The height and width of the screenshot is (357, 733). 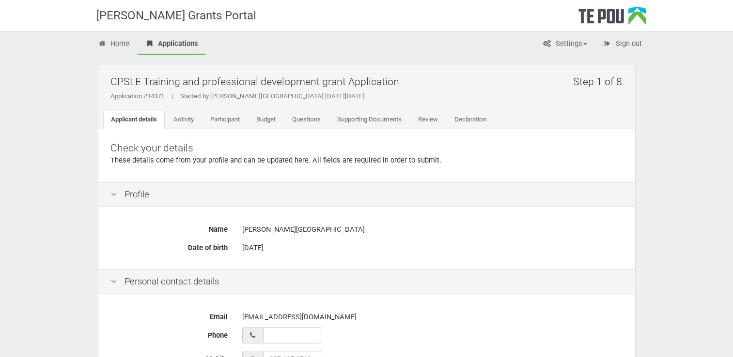 What do you see at coordinates (306, 120) in the screenshot?
I see `a: Questions` at bounding box center [306, 120].